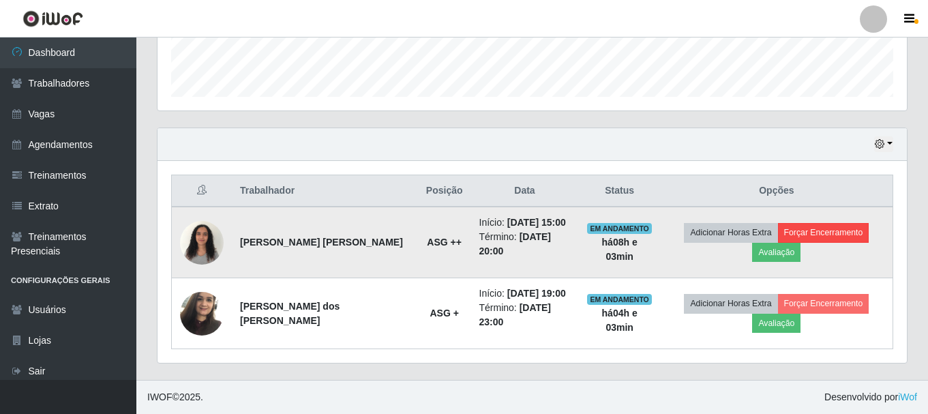 The height and width of the screenshot is (414, 928). I want to click on span: © 2025 ., so click(175, 397).